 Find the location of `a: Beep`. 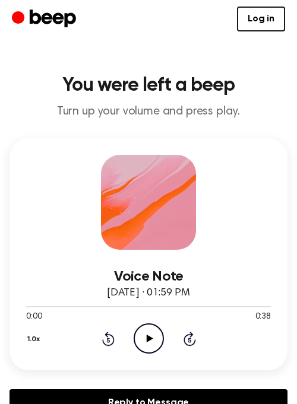

a: Beep is located at coordinates (45, 19).